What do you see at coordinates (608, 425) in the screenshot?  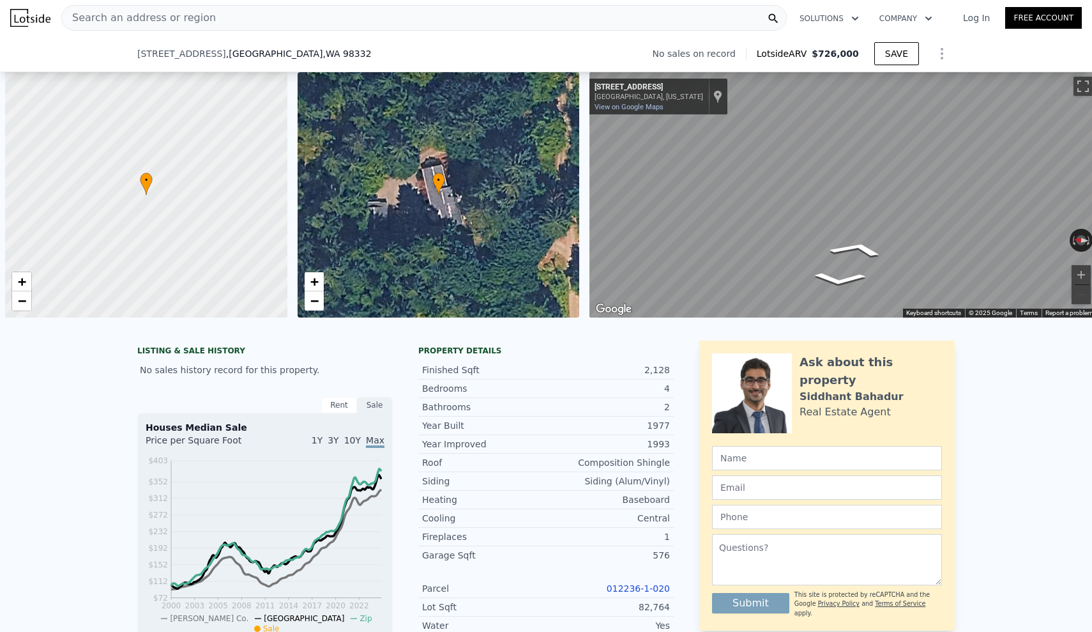 I see `div: 1977` at bounding box center [608, 425].